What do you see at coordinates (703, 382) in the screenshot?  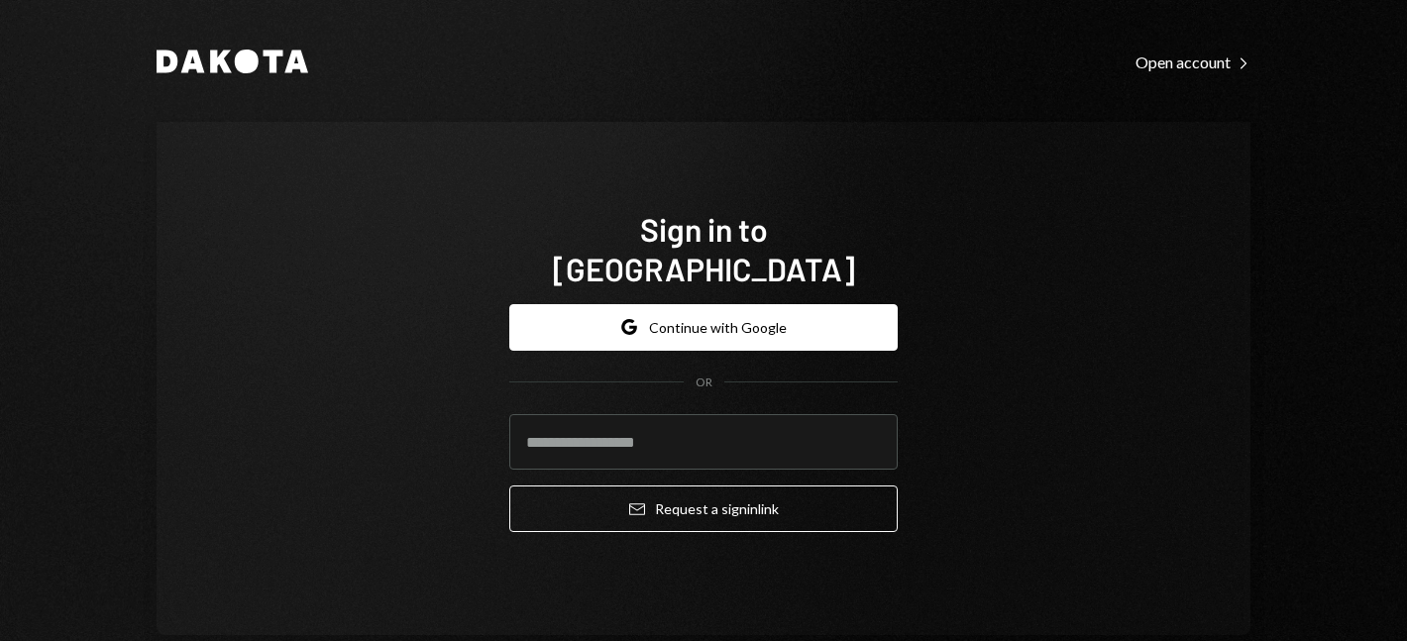 I see `div: OR` at bounding box center [703, 382].